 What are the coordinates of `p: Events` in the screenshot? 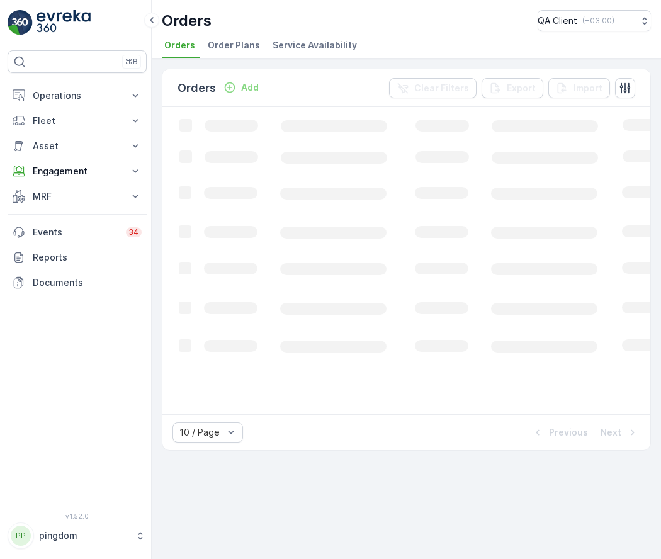 It's located at (76, 232).